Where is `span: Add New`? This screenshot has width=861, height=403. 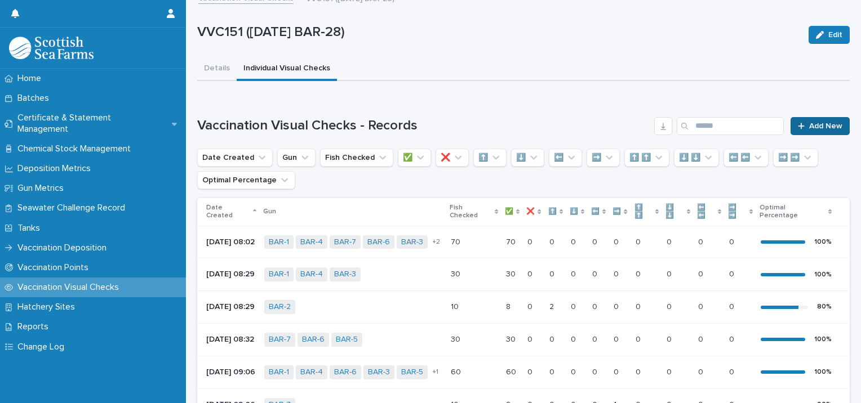 span: Add New is located at coordinates (825, 126).